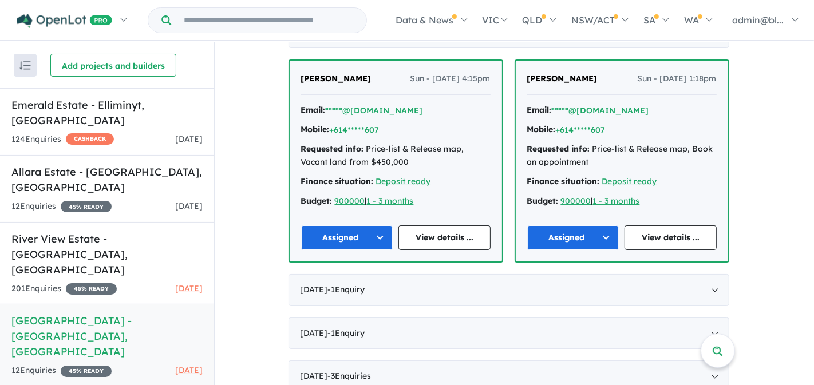 The height and width of the screenshot is (385, 814). I want to click on span: admin@bl..., so click(758, 20).